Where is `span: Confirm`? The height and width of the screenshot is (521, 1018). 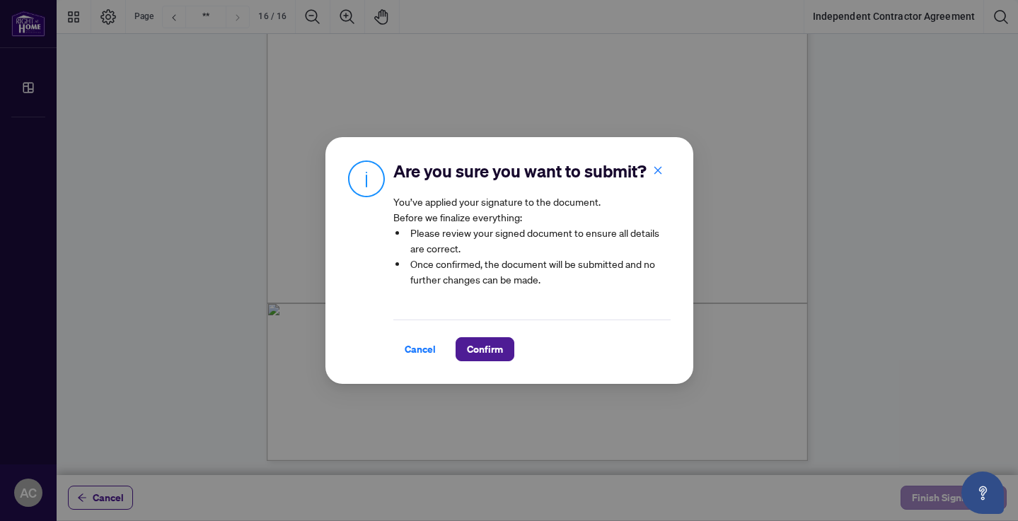
span: Confirm is located at coordinates (485, 350).